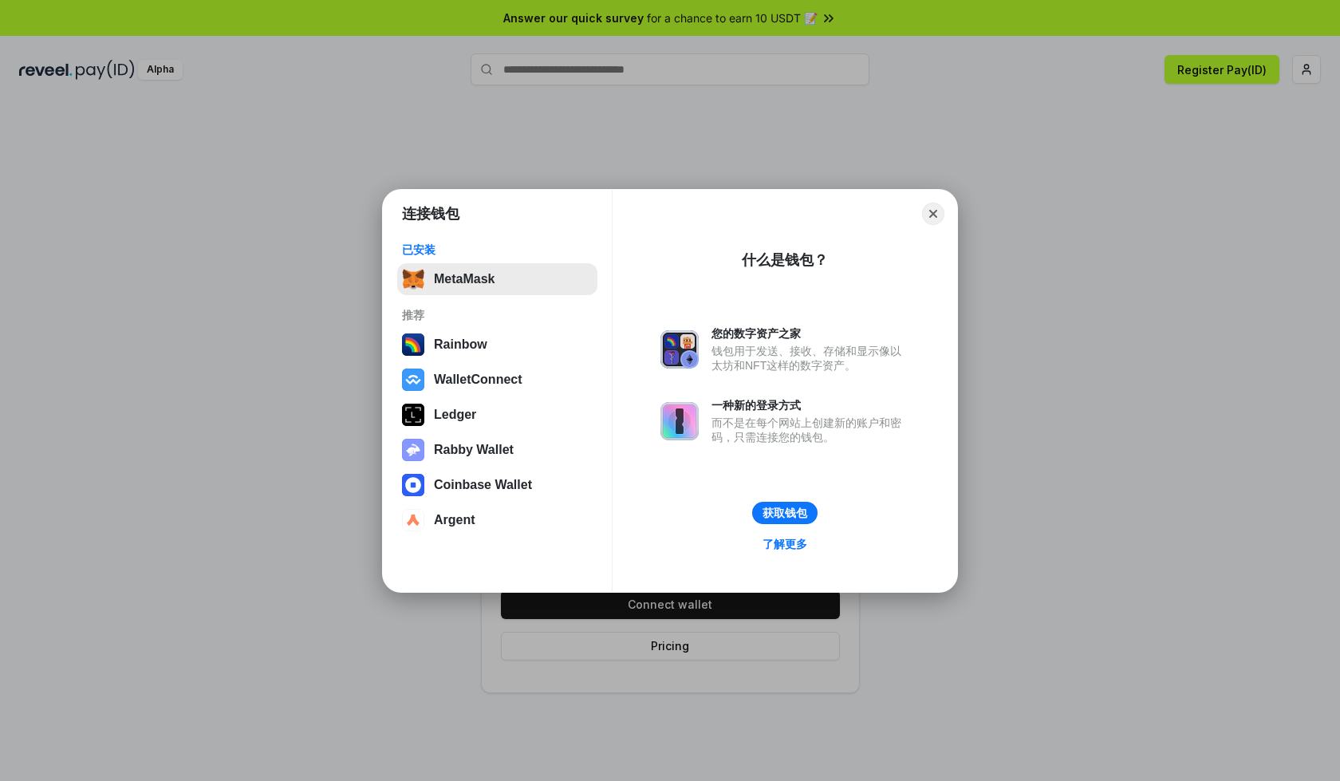 This screenshot has height=781, width=1340. I want to click on button: Ledger, so click(497, 415).